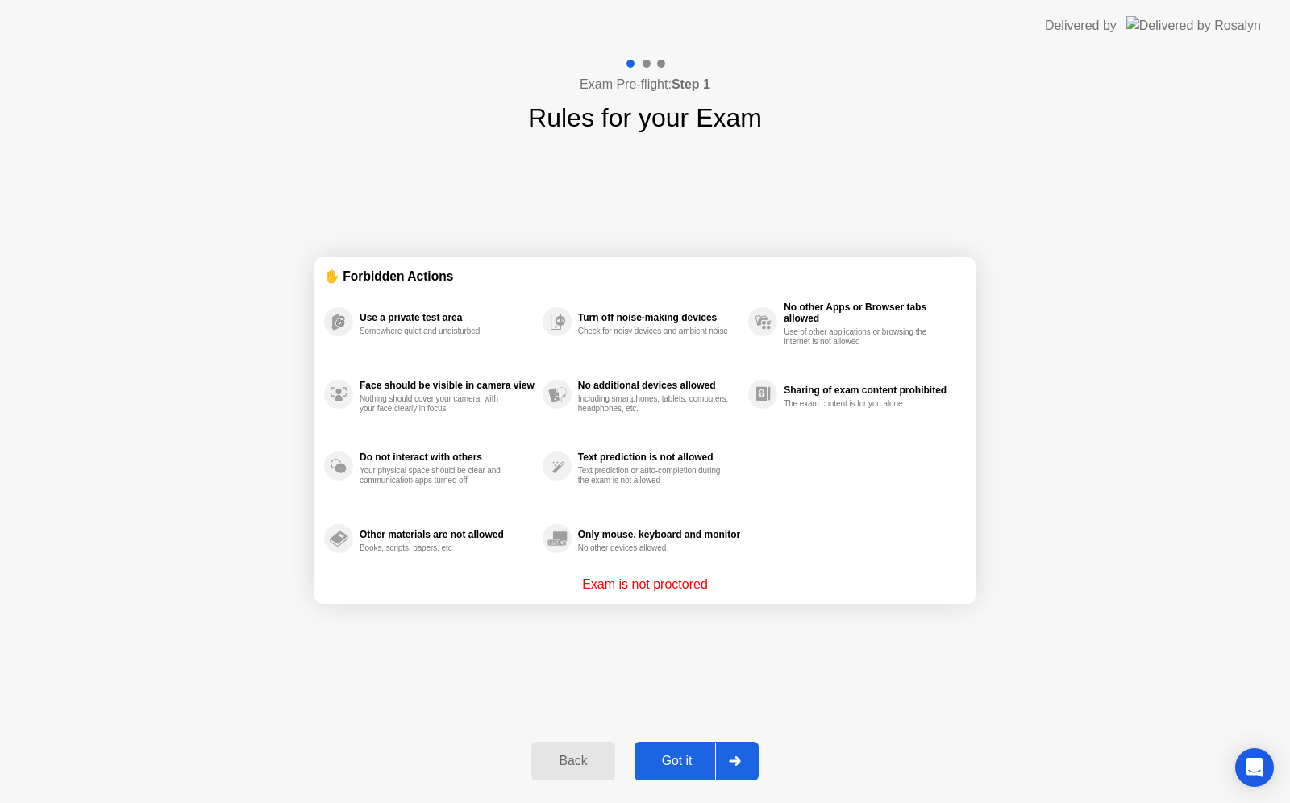 The height and width of the screenshot is (803, 1290). Describe the element at coordinates (871, 390) in the screenshot. I see `div: Sharing of exam content prohibited` at that location.